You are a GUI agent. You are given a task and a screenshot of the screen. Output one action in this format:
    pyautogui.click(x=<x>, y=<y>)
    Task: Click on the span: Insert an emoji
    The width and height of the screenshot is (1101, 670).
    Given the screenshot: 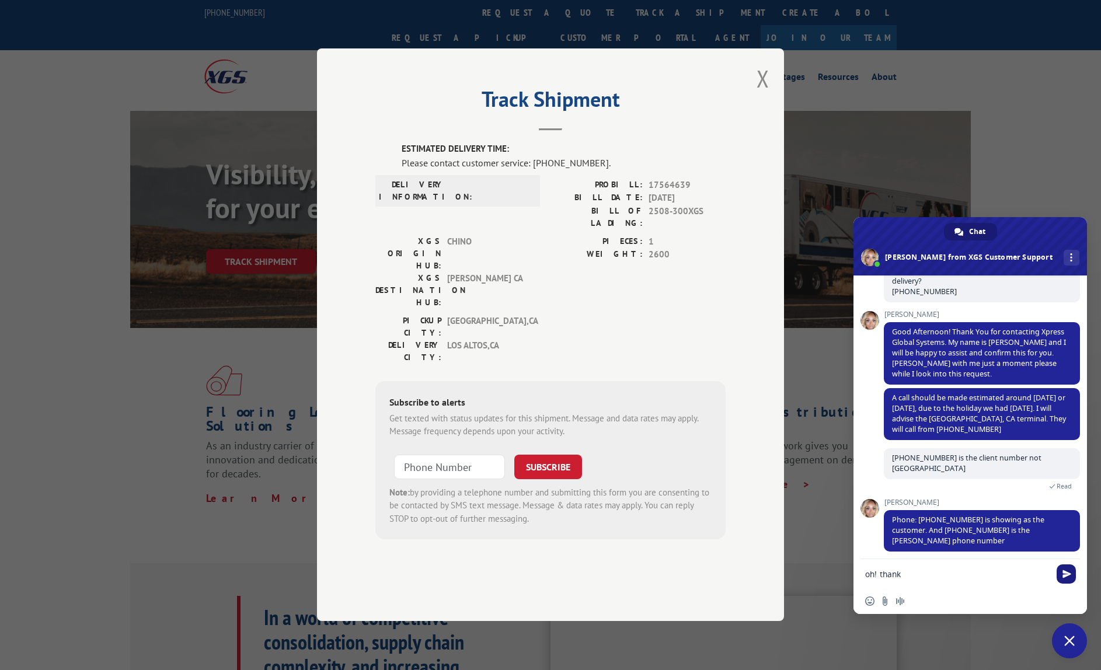 What is the action you would take?
    pyautogui.click(x=869, y=601)
    